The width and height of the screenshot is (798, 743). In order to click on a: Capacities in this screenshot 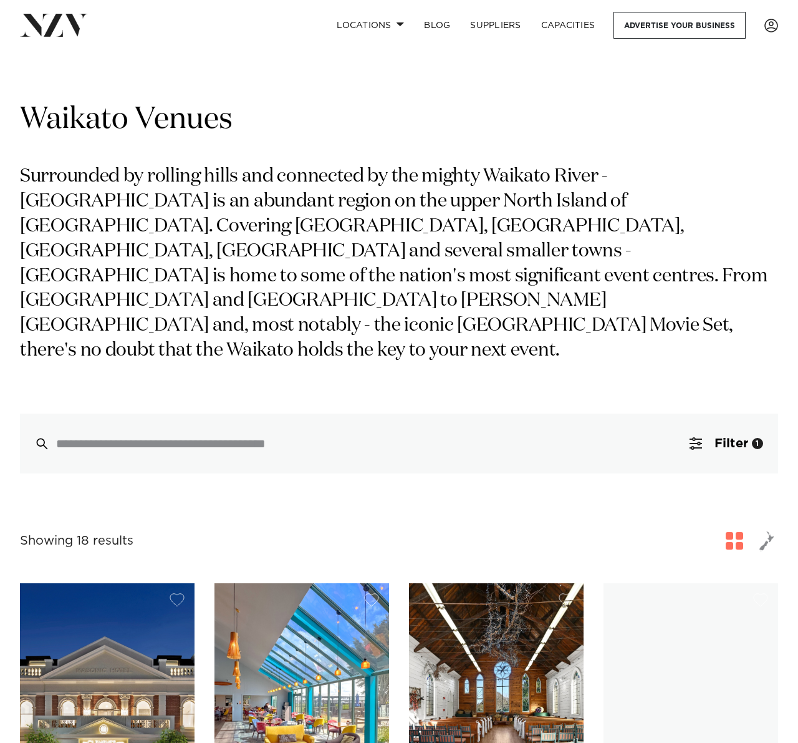, I will do `click(568, 25)`.